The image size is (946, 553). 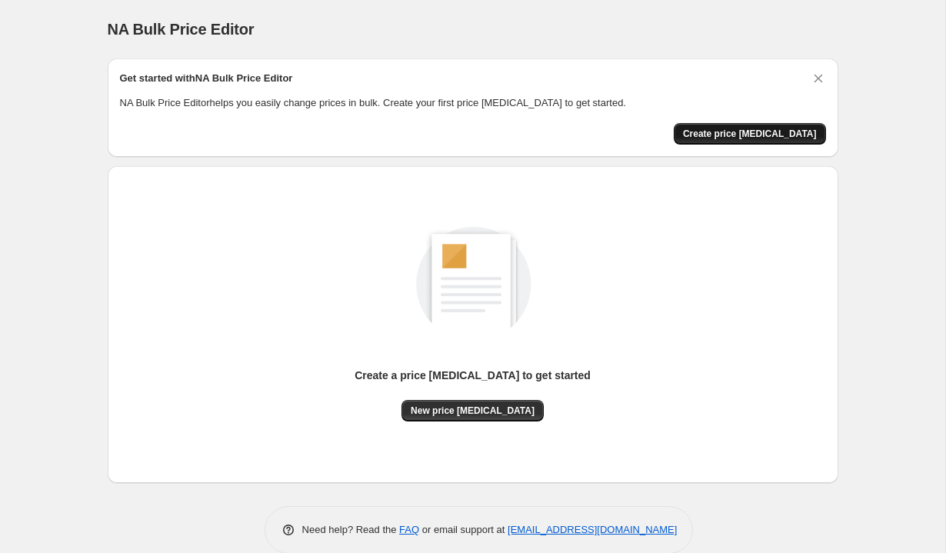 I want to click on p: NA Bulk Price Editor helps you easily change prices in bulk. Create your first price [MEDICAL_DAT..., so click(x=473, y=103).